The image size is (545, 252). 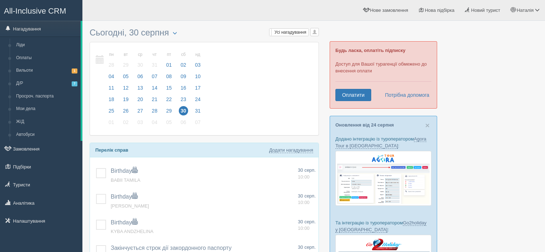 I want to click on span: 29, so click(x=169, y=111).